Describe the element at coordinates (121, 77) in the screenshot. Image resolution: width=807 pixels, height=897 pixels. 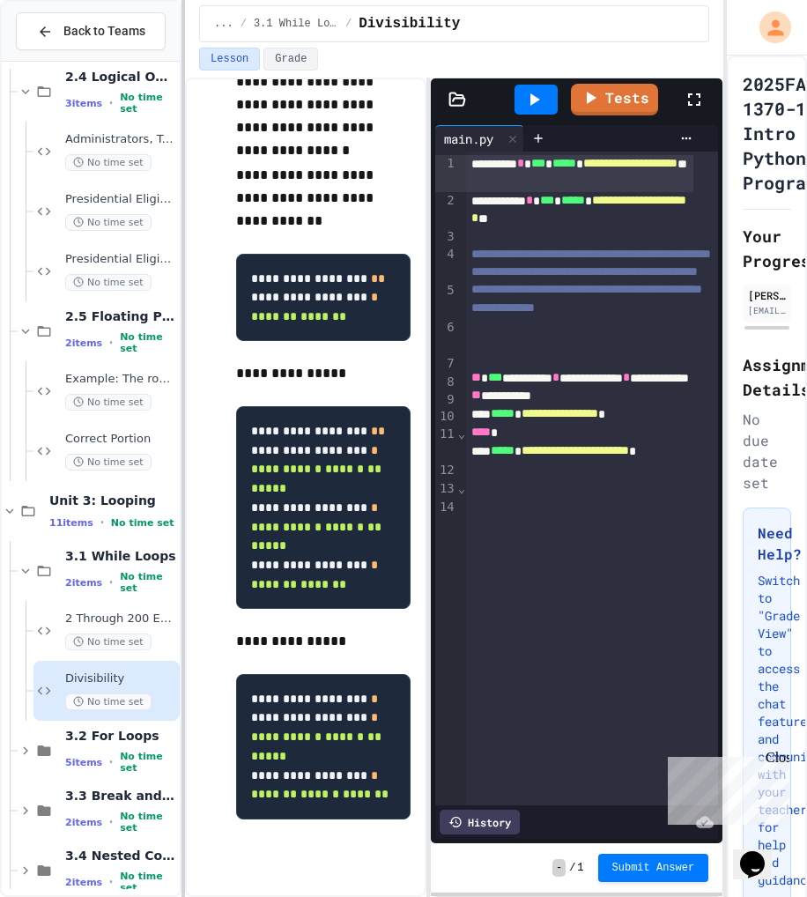
I see `span: 2.4 Logical Operators` at that location.